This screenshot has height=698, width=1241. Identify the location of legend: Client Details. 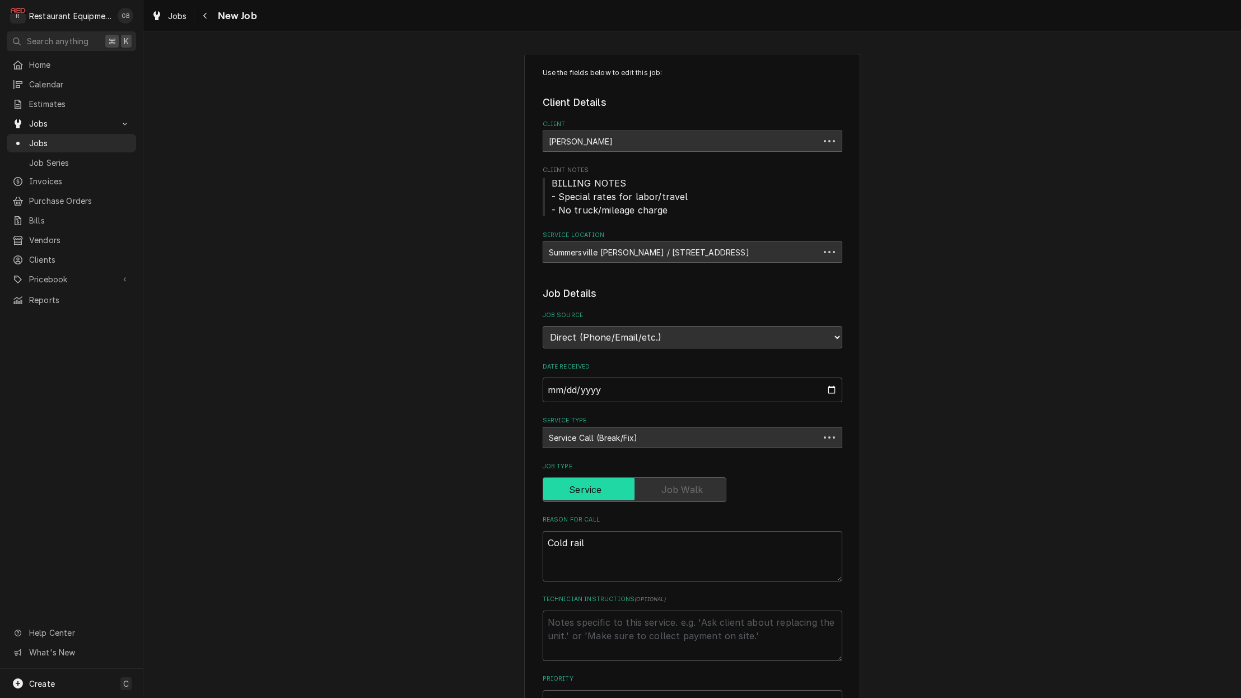
(692, 102).